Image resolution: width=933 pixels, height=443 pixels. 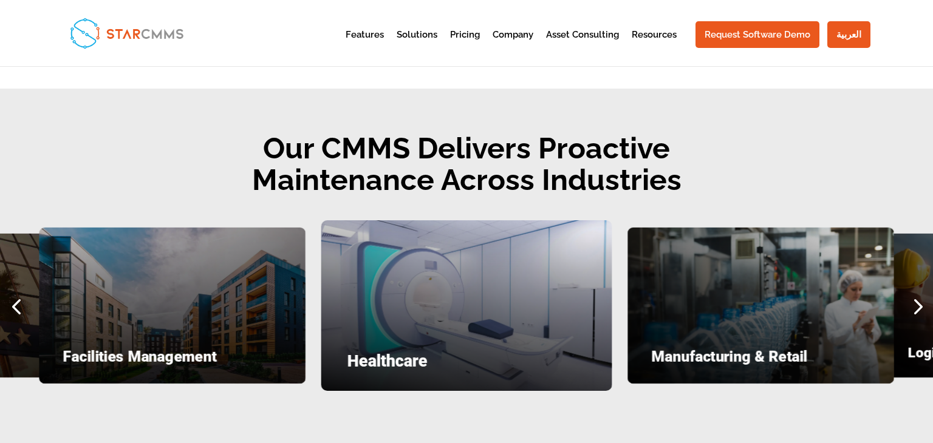 What do you see at coordinates (513, 45) in the screenshot?
I see `a: Company` at bounding box center [513, 45].